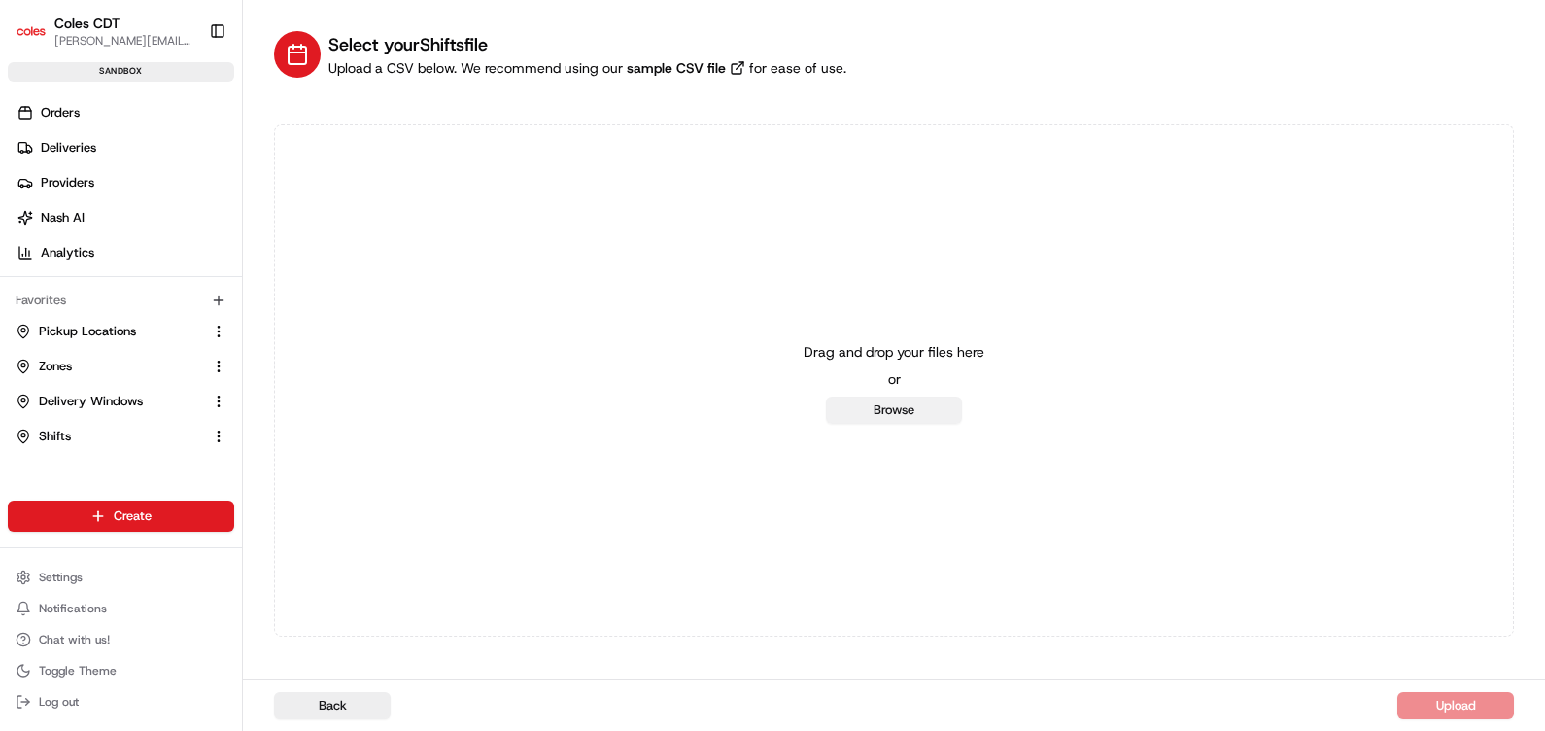  I want to click on div: Favorites, so click(120, 300).